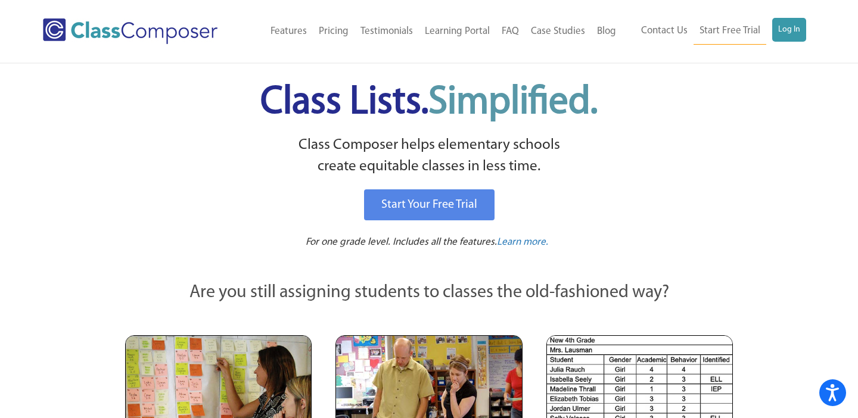  What do you see at coordinates (288, 32) in the screenshot?
I see `a: Features` at bounding box center [288, 32].